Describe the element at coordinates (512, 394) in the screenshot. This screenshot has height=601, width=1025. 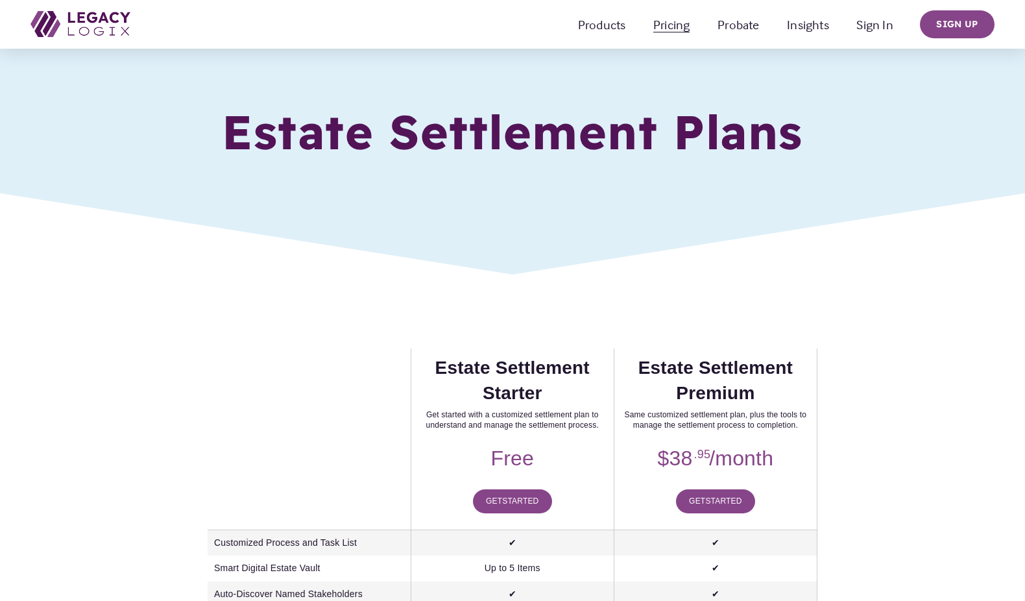
I see `th: Estate Settlement Starter` at that location.